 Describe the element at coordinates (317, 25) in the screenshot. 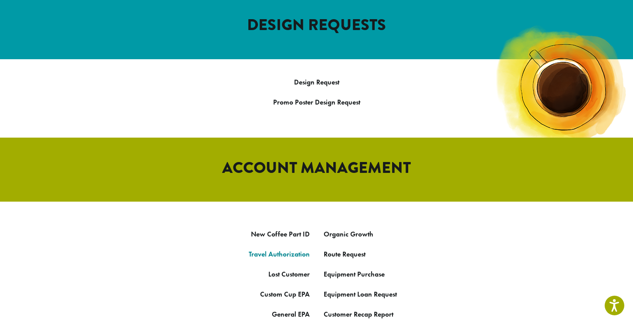

I see `h2: DESIGN REQUESTS` at that location.